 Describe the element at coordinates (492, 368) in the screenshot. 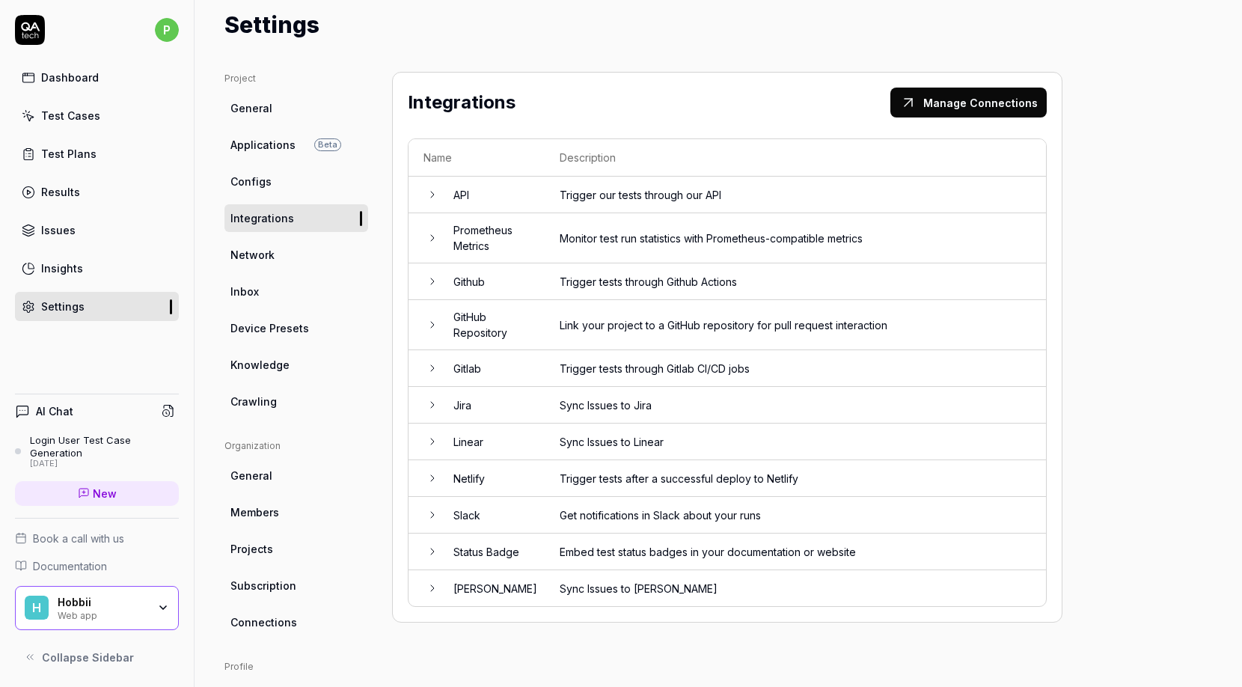

I see `td: Gitlab` at that location.